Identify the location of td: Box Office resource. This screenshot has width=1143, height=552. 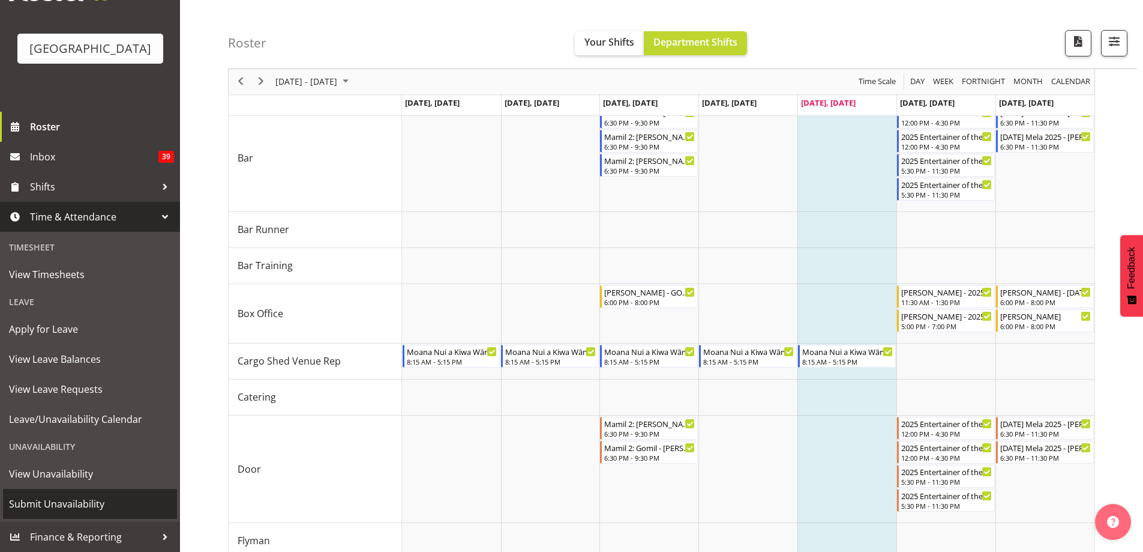
(315, 313).